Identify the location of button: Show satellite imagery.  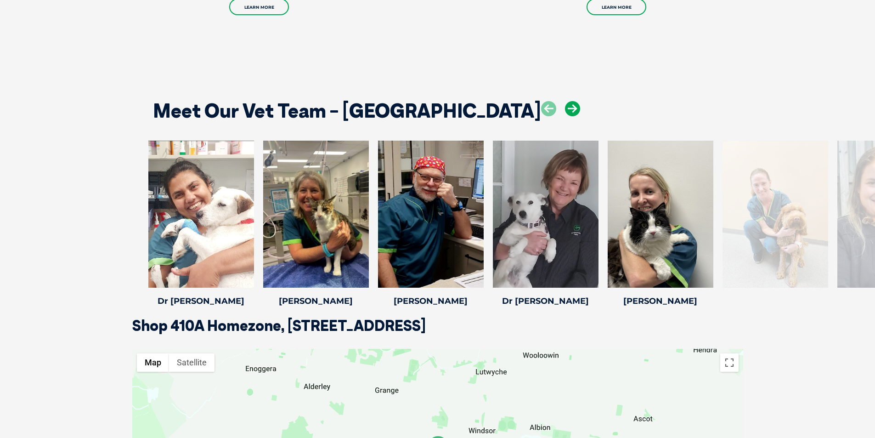
(191, 362).